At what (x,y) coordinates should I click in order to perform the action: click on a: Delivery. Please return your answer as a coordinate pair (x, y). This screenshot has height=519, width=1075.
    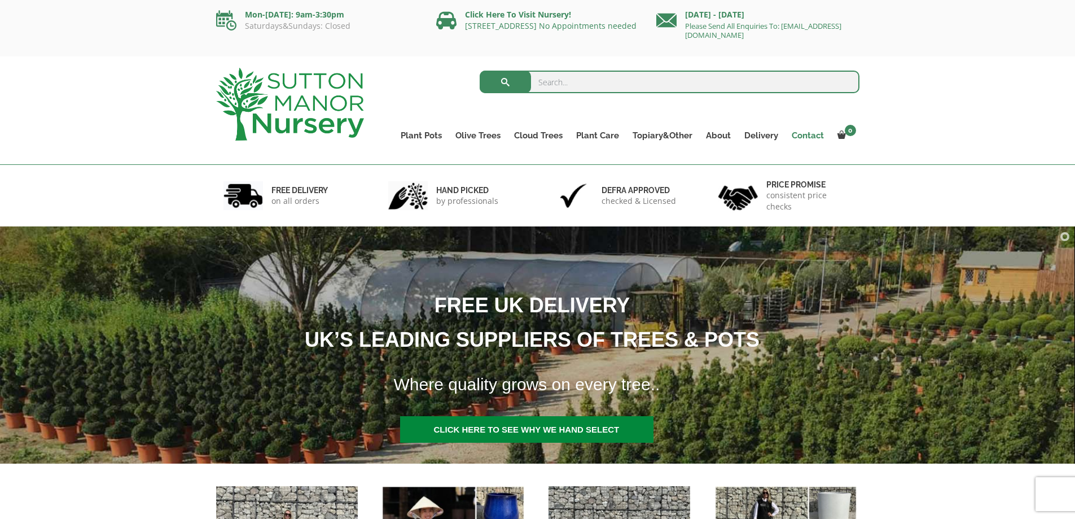
    Looking at the image, I should click on (761, 135).